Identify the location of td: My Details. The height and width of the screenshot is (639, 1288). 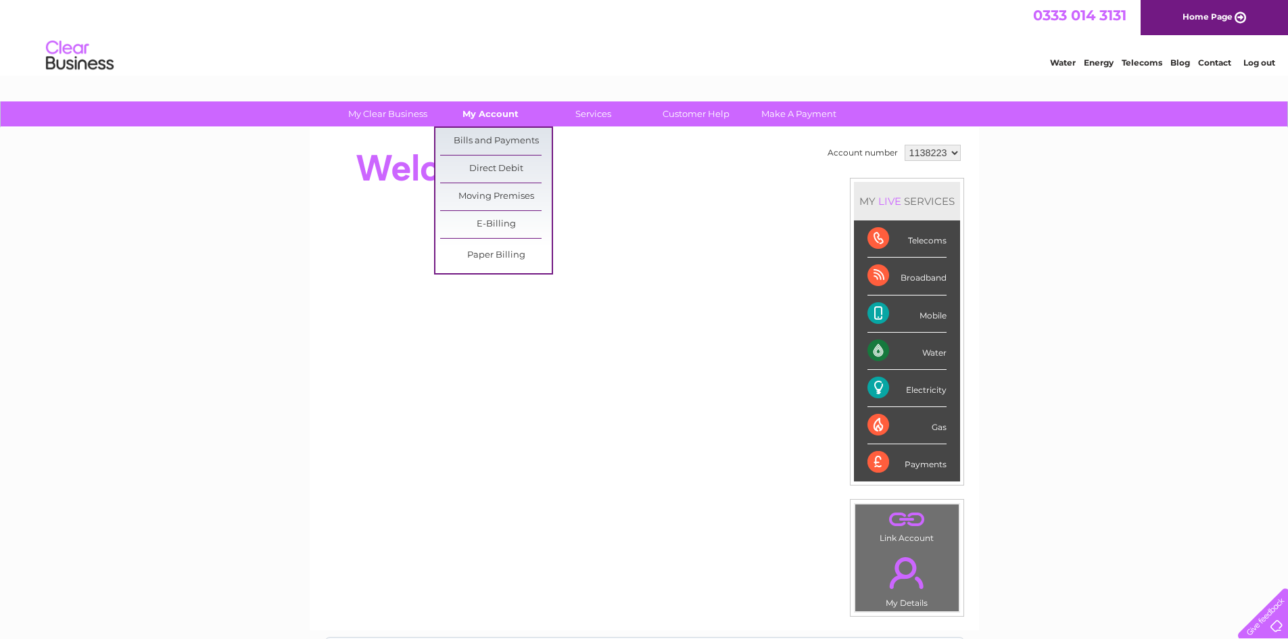
(906, 579).